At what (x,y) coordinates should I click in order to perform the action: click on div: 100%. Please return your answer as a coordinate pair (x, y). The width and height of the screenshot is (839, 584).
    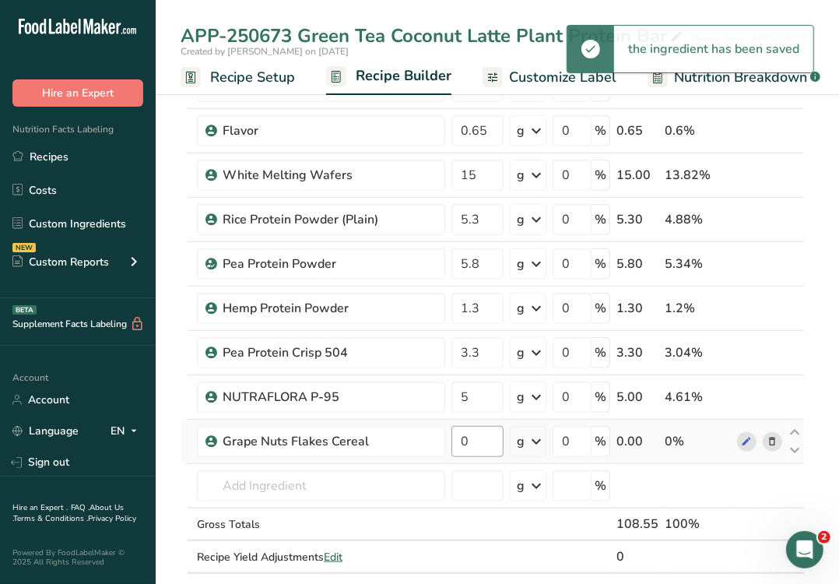
    Looking at the image, I should click on (697, 524).